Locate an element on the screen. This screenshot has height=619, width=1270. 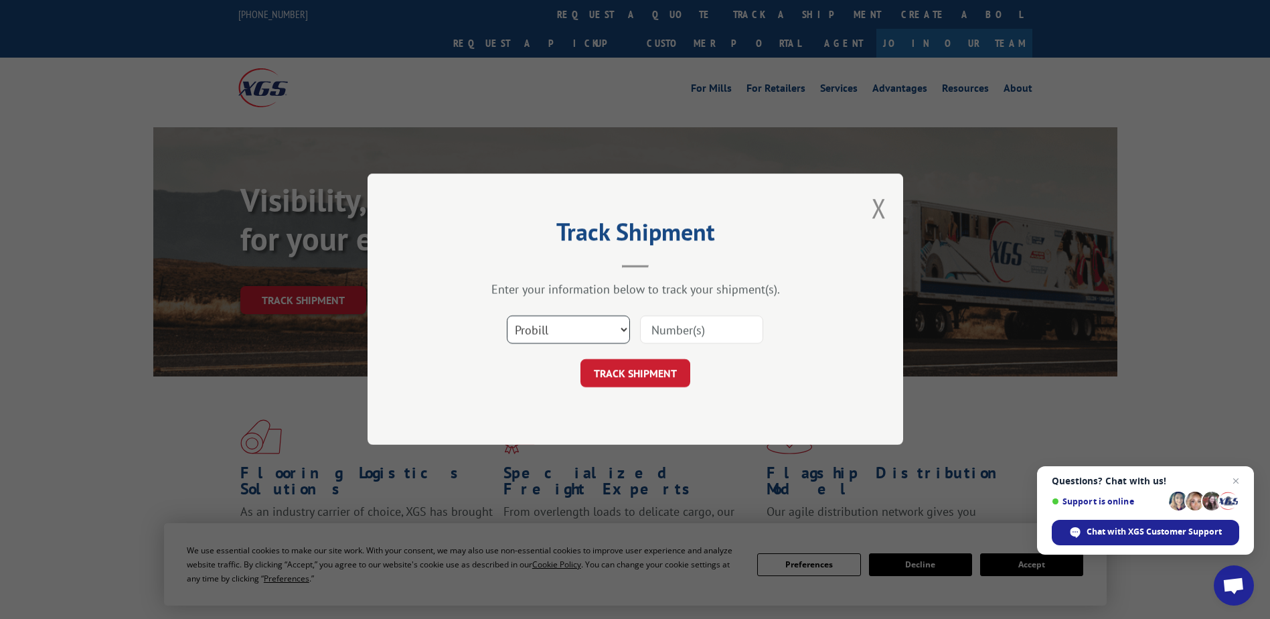
div: Enter your information below to track your shipment(s). is located at coordinates (635, 289).